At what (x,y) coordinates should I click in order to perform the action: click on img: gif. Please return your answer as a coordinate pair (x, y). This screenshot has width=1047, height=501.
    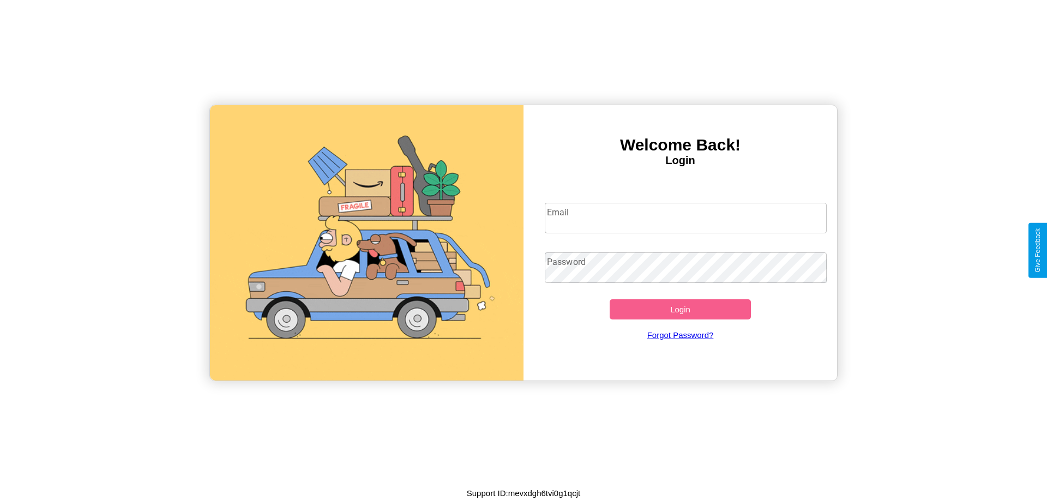
    Looking at the image, I should click on (366, 243).